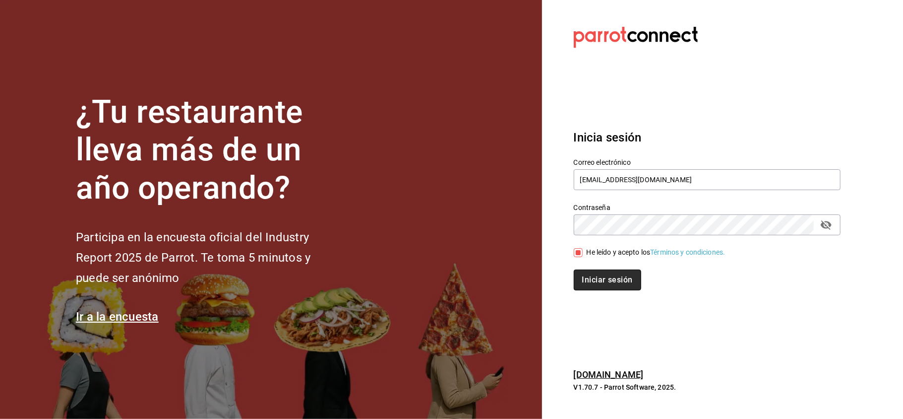  Describe the element at coordinates (707, 207) in the screenshot. I see `label: Contraseña` at that location.